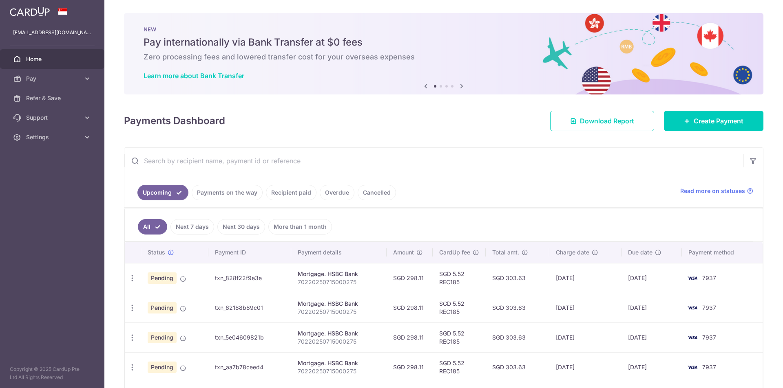 This screenshot has width=783, height=388. I want to click on a: Next 30 days, so click(241, 227).